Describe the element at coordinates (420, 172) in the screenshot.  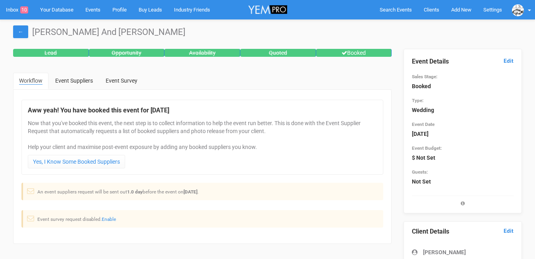
I see `small: Guests:` at that location.